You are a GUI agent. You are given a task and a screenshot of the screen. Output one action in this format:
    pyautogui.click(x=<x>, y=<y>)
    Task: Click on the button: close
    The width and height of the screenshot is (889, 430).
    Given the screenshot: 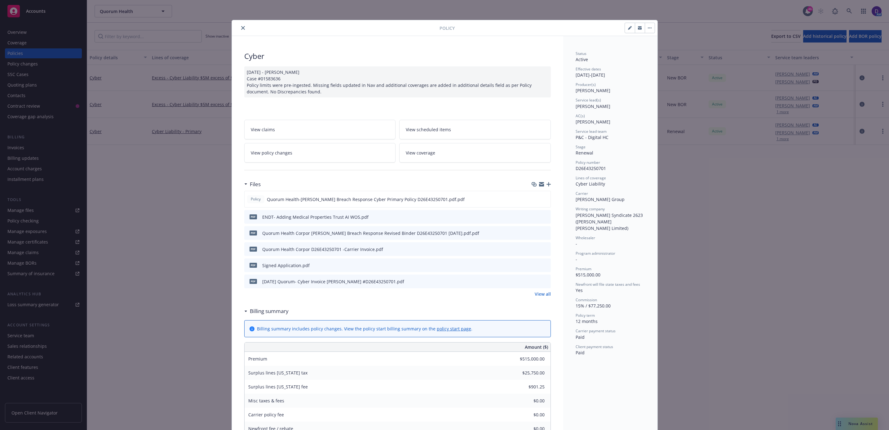 What is the action you would take?
    pyautogui.click(x=243, y=28)
    